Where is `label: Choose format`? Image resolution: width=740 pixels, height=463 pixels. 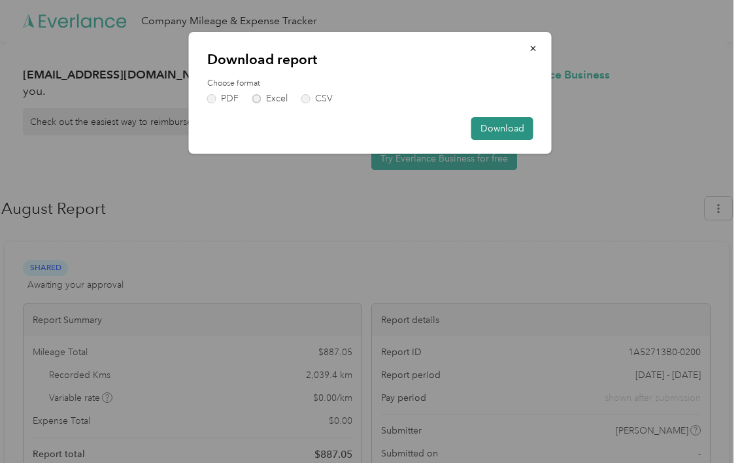
label: Choose format is located at coordinates (370, 84).